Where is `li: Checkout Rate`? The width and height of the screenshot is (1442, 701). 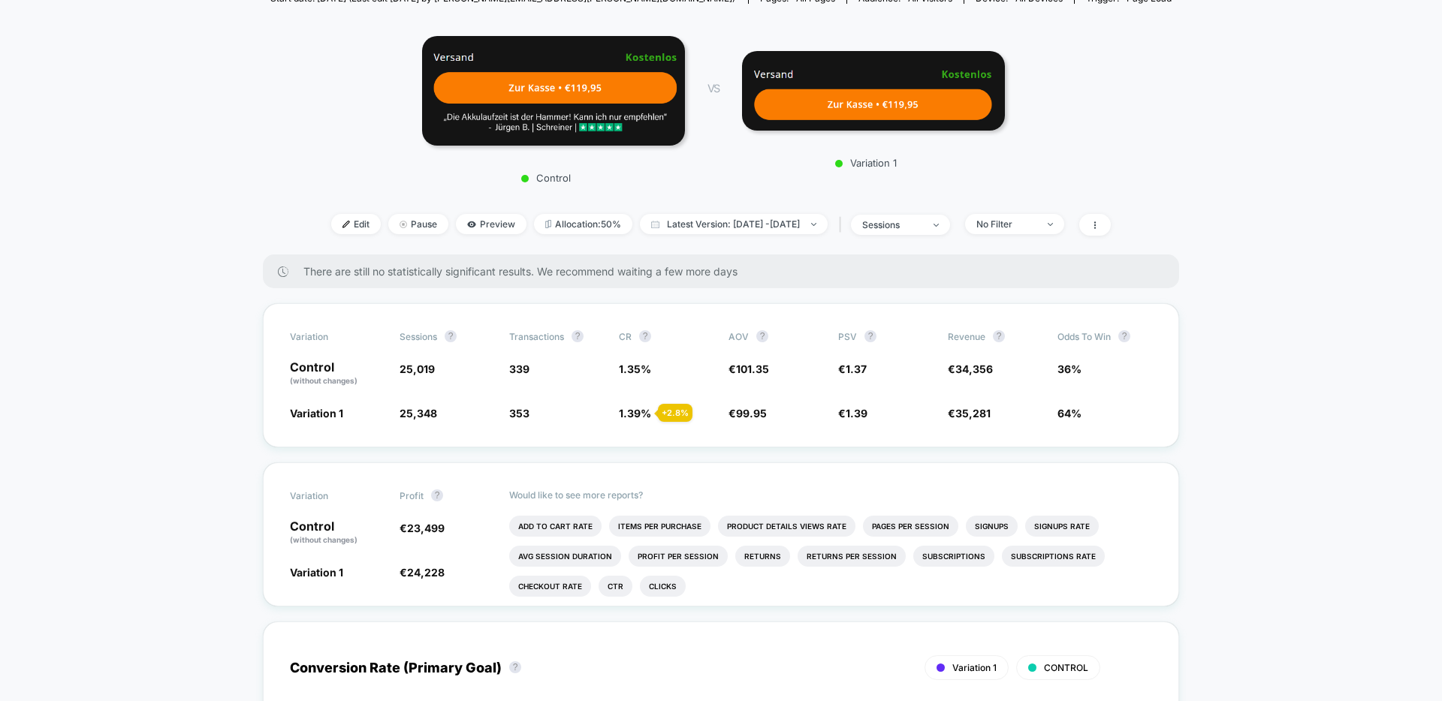 li: Checkout Rate is located at coordinates (550, 586).